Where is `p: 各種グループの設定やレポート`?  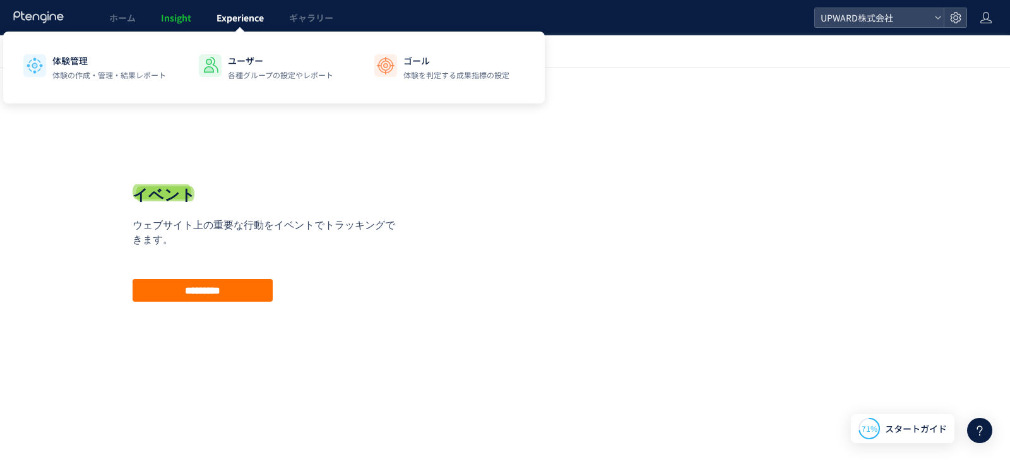 p: 各種グループの設定やレポート is located at coordinates (280, 75).